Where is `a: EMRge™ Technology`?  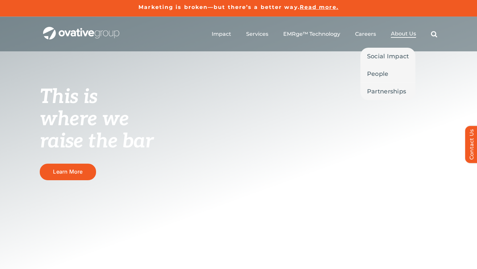
a: EMRge™ Technology is located at coordinates (312, 34).